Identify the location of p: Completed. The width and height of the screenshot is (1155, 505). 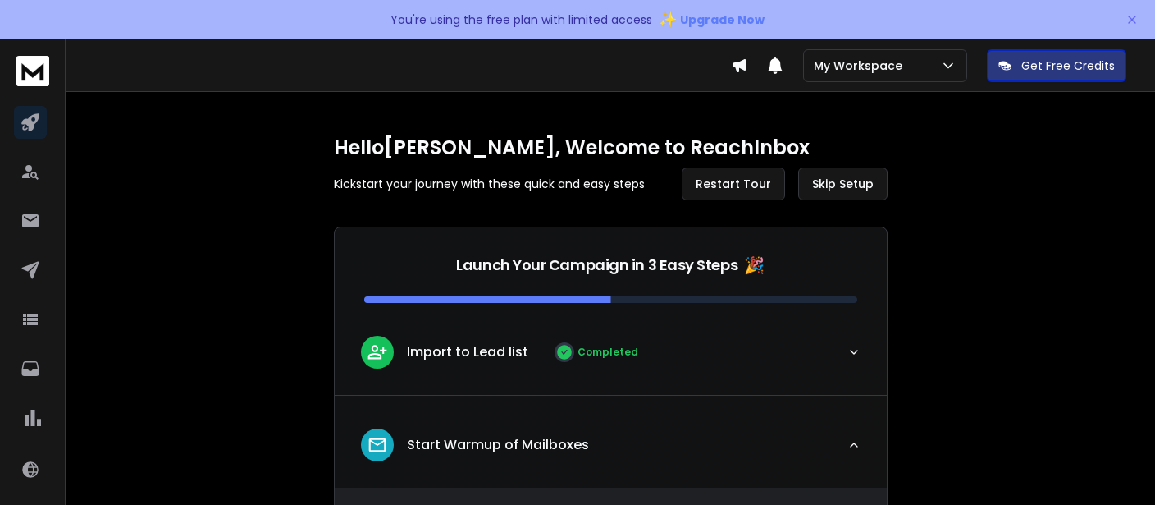
(608, 352).